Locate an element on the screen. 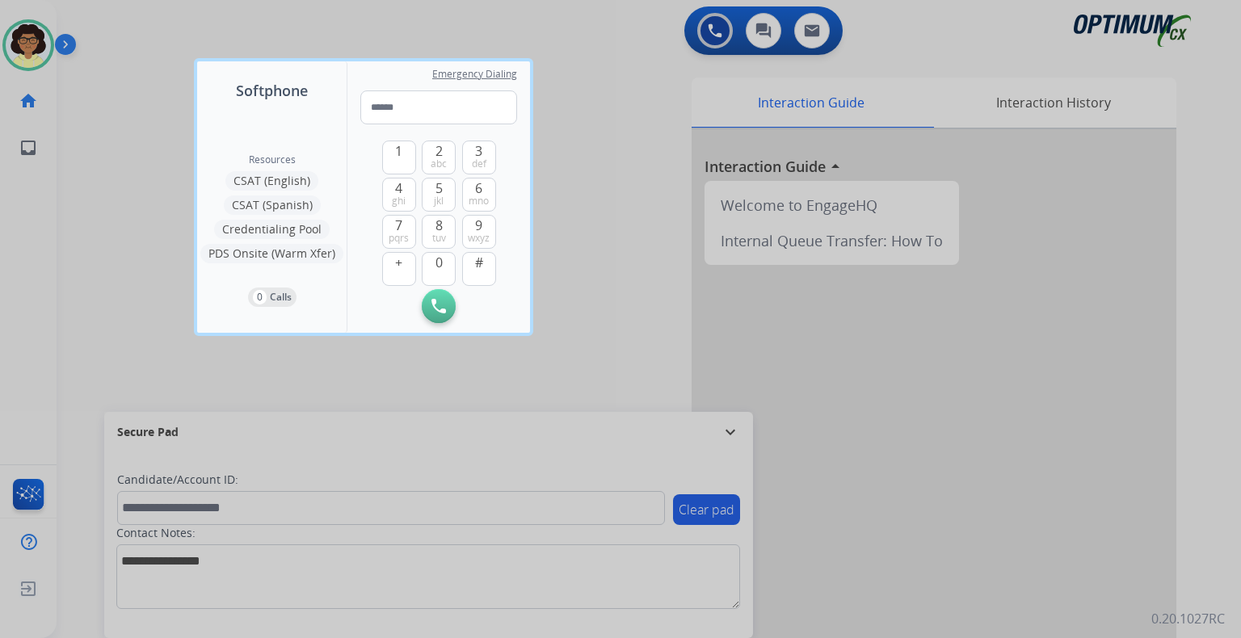 The image size is (1241, 638). span: 9 is located at coordinates (478, 225).